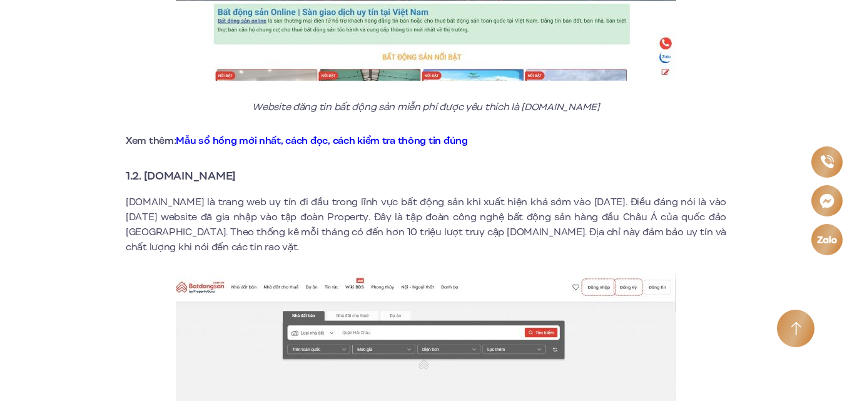 This screenshot has width=852, height=401. Describe the element at coordinates (827, 201) in the screenshot. I see `img: Messenger icon` at that location.